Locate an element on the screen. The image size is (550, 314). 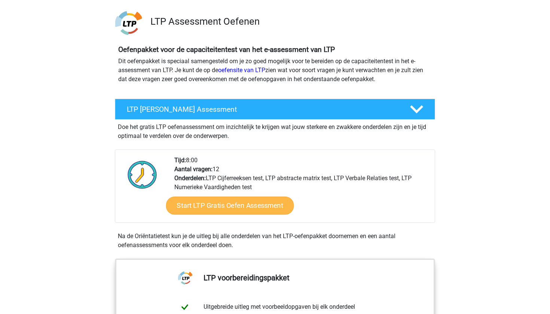
p: Dit oefenpakket is speciaal samengesteld om je zo goed mogelijk voor te bereiden op de capaciteit... is located at coordinates (275, 70).